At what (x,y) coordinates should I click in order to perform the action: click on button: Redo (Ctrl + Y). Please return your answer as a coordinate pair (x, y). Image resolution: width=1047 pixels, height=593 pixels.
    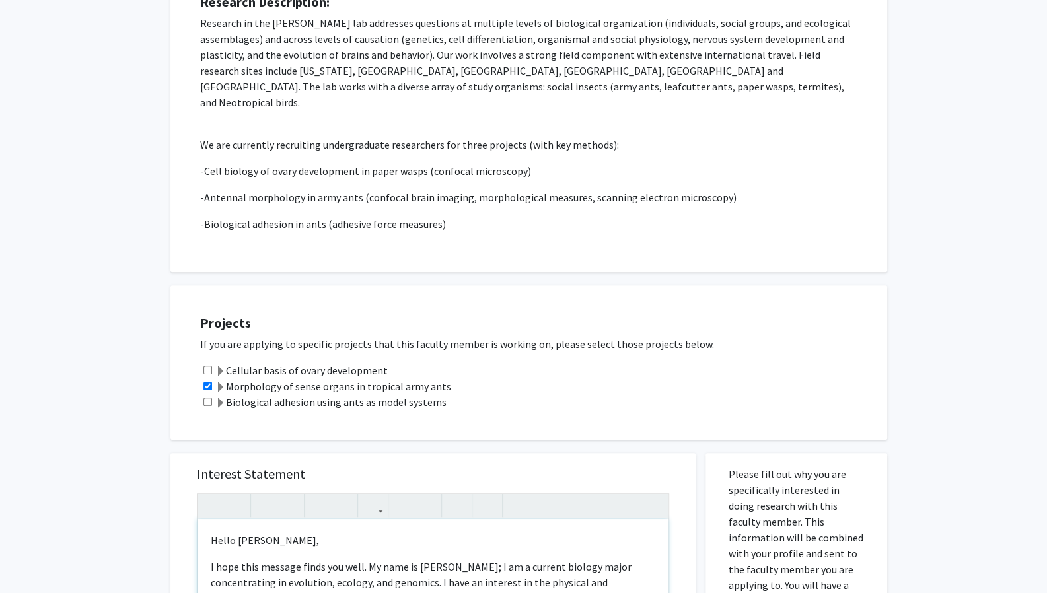
    Looking at the image, I should click on (235, 505).